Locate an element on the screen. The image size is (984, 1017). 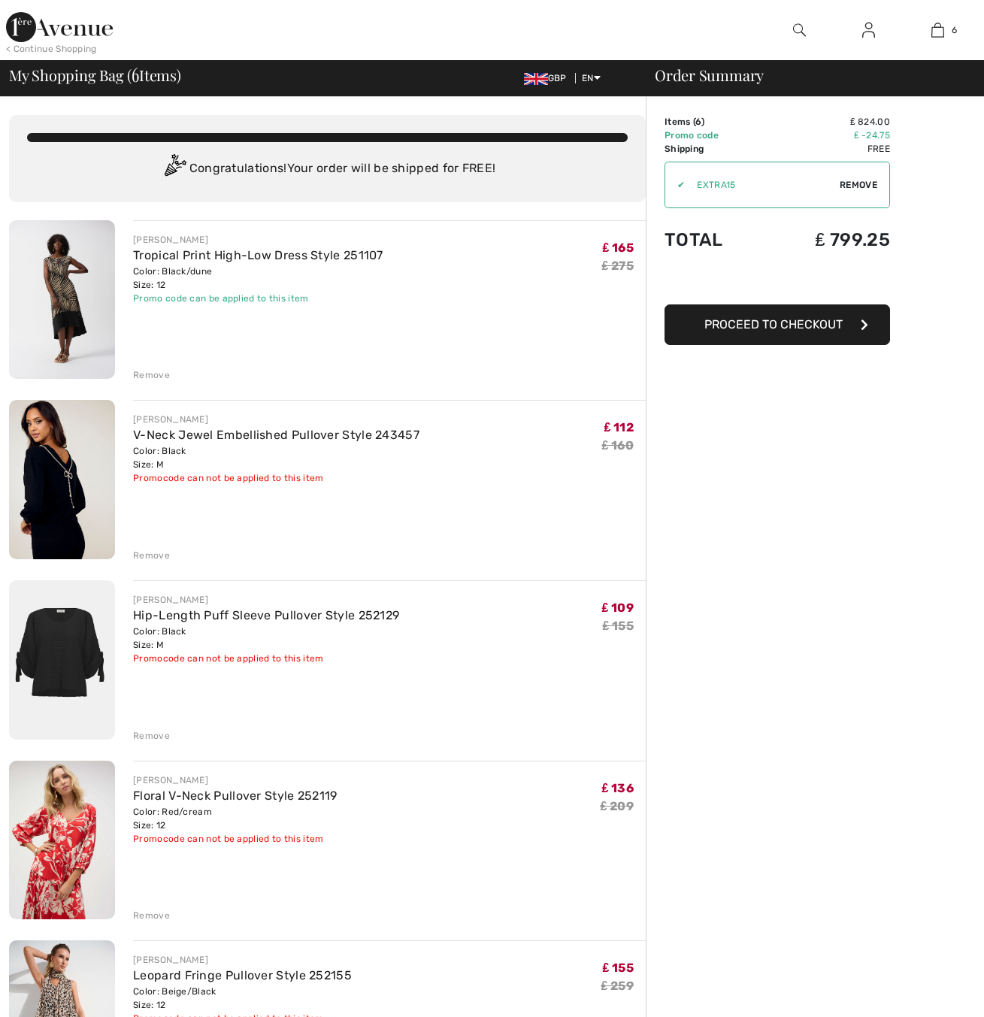
span: GBP is located at coordinates (548, 78).